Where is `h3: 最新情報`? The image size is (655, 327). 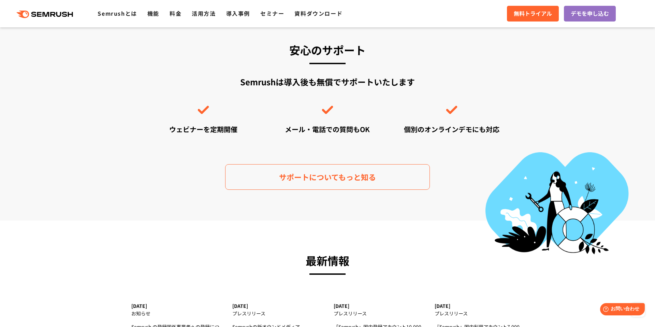 h3: 最新情報 is located at coordinates (327, 260).